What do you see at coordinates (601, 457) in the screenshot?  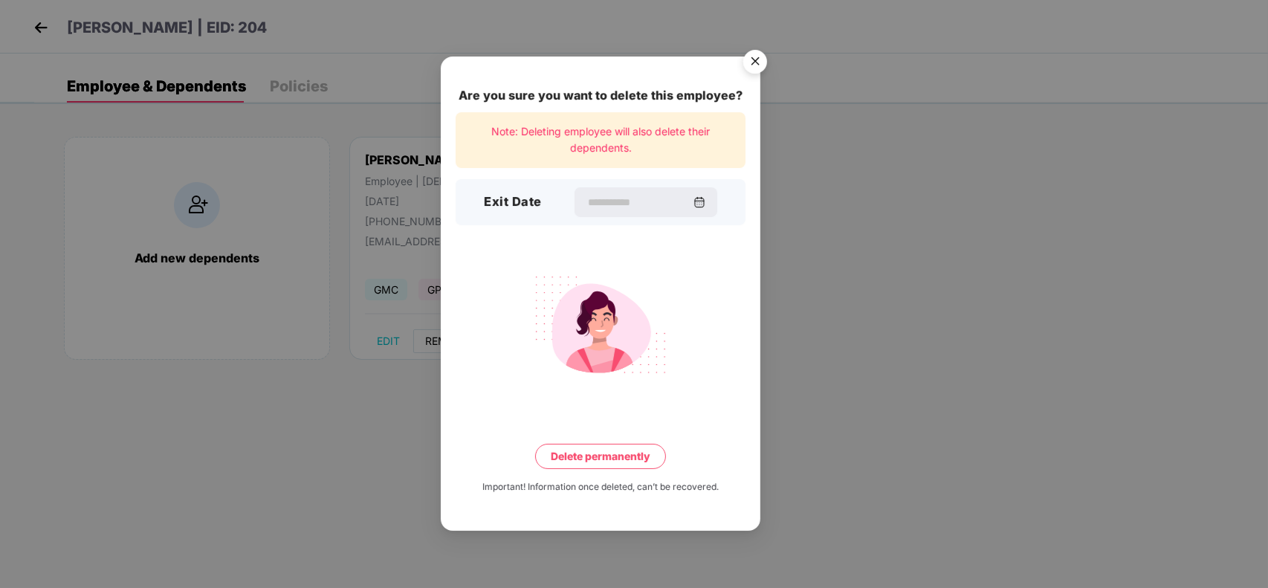 I see `button: Delete permanently` at bounding box center [601, 457].